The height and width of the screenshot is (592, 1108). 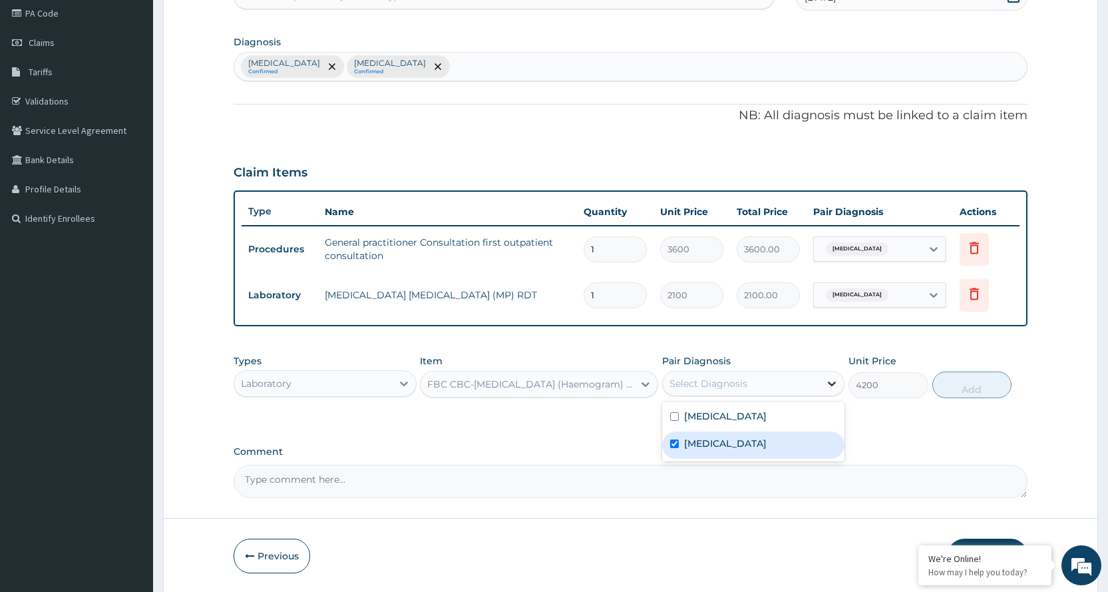 What do you see at coordinates (986, 212) in the screenshot?
I see `th: Actions` at bounding box center [986, 212].